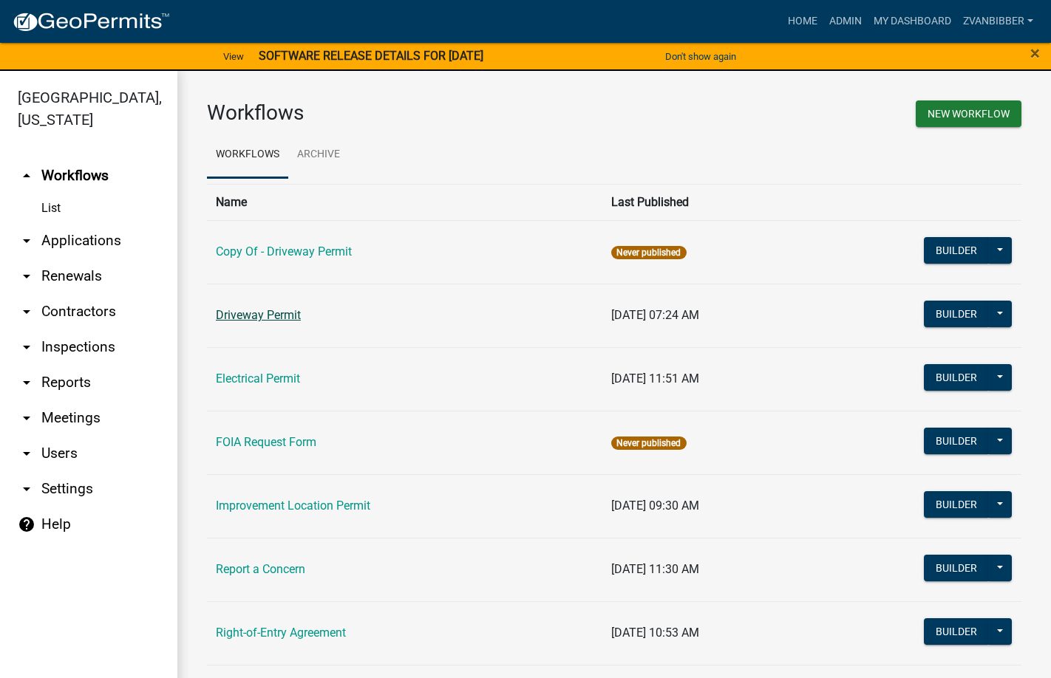 The width and height of the screenshot is (1051, 678). Describe the element at coordinates (1035, 53) in the screenshot. I see `button: Close` at that location.